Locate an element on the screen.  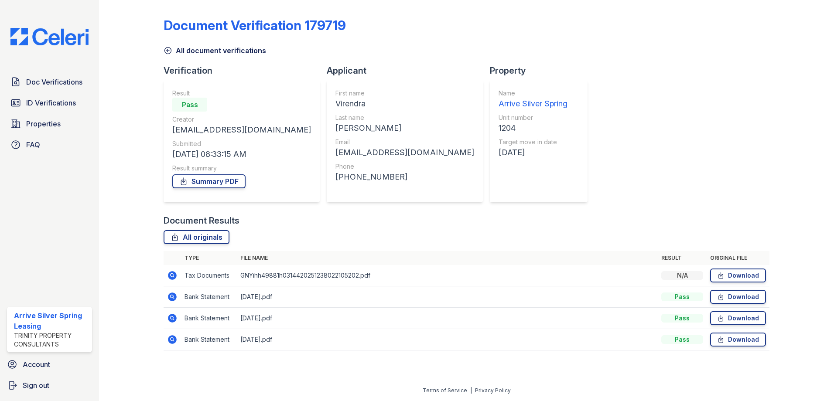
span: Account is located at coordinates (36, 364).